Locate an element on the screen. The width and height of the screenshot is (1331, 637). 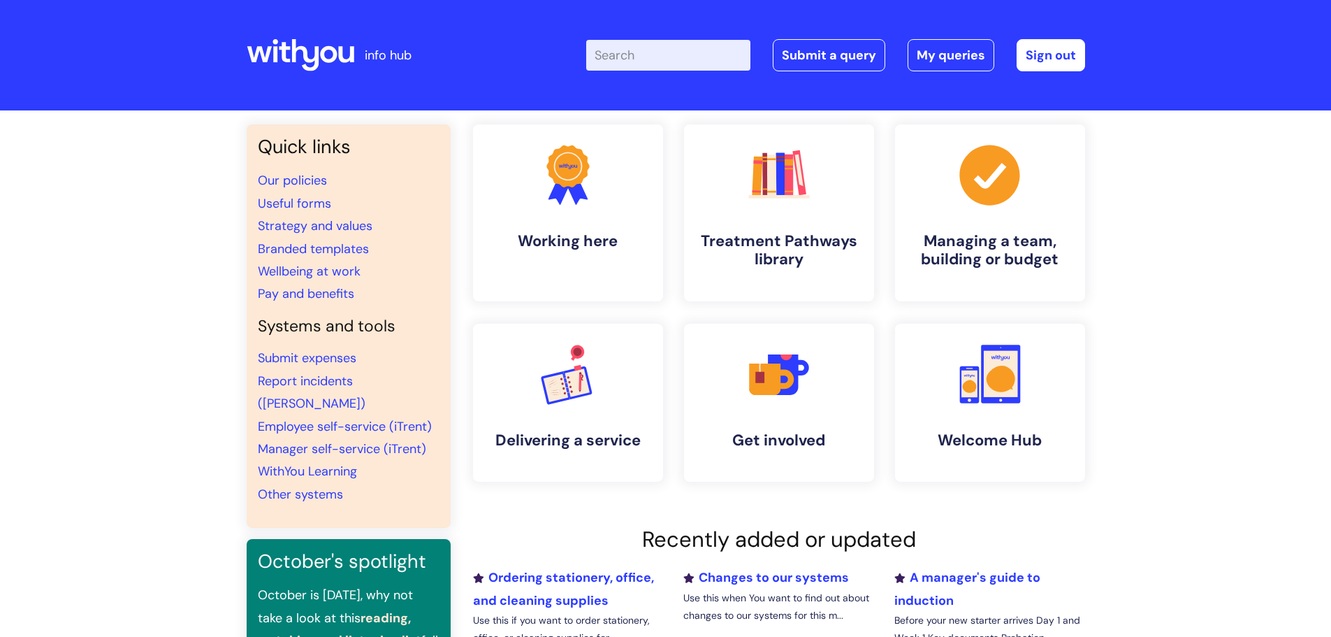
a: Useful forms is located at coordinates (294, 203).